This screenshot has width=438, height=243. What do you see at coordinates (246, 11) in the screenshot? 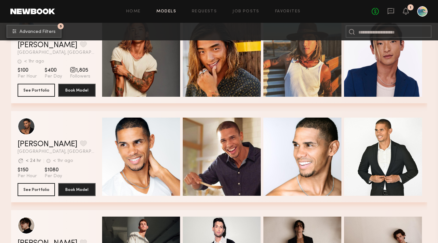
I see `a: Job Posts` at bounding box center [246, 11].